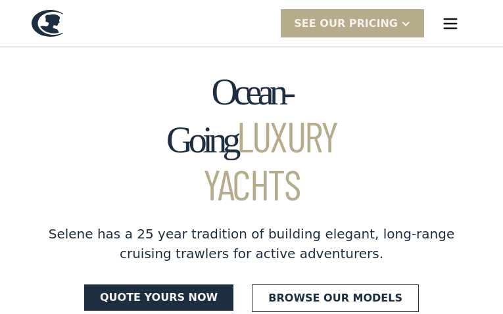 This screenshot has width=503, height=314. Describe the element at coordinates (335, 298) in the screenshot. I see `a: Browse our models` at that location.